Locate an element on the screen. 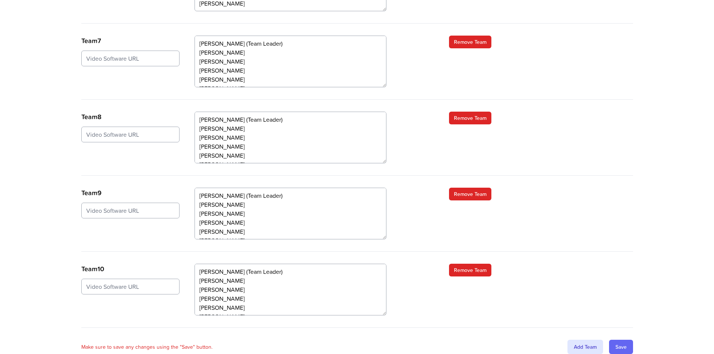 Image resolution: width=714 pixels, height=354 pixels. span: 8 is located at coordinates (99, 117).